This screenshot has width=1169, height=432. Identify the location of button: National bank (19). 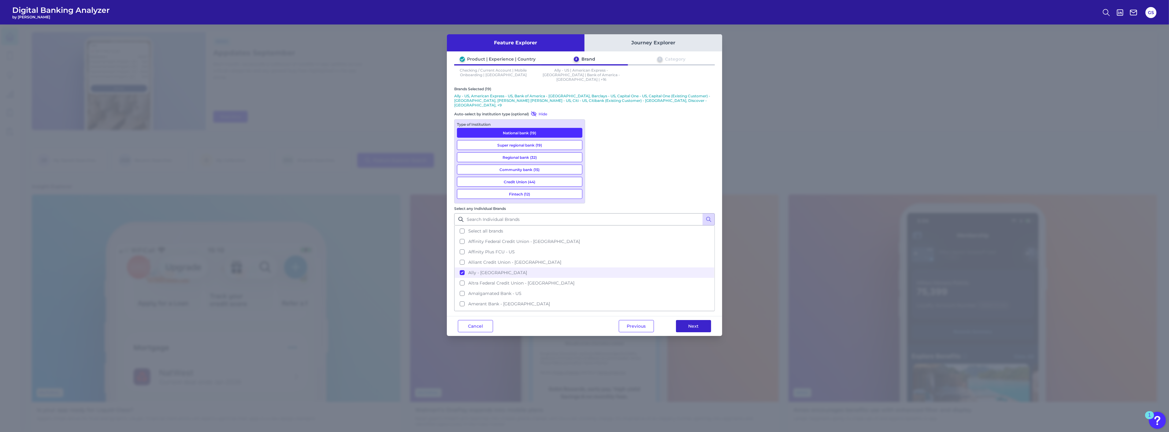
(520, 133).